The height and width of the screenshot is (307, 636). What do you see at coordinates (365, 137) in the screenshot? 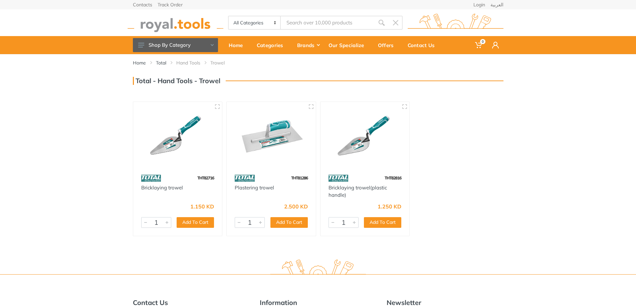
I see `img: Royal Tools - Bricklaying trowel(plastic handle)` at bounding box center [365, 137].